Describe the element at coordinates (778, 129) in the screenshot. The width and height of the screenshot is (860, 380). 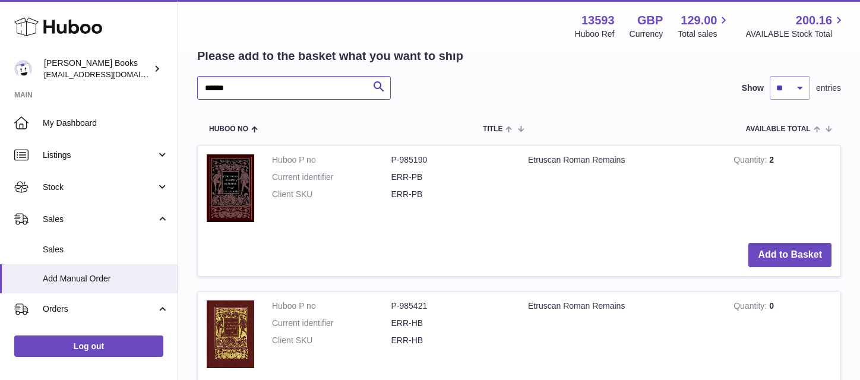
I see `span: AVAILABLE Total` at that location.